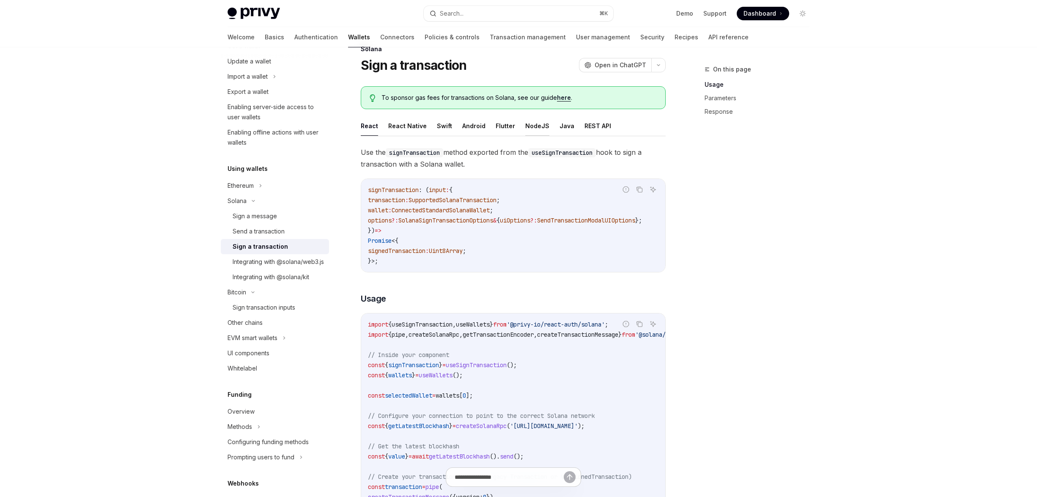  I want to click on span: wallets, so click(400, 375).